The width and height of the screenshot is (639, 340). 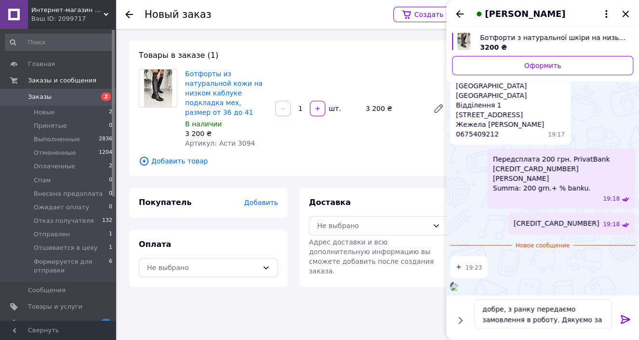 What do you see at coordinates (473, 267) in the screenshot?
I see `span: 19:23 12.10.2025` at bounding box center [473, 267].